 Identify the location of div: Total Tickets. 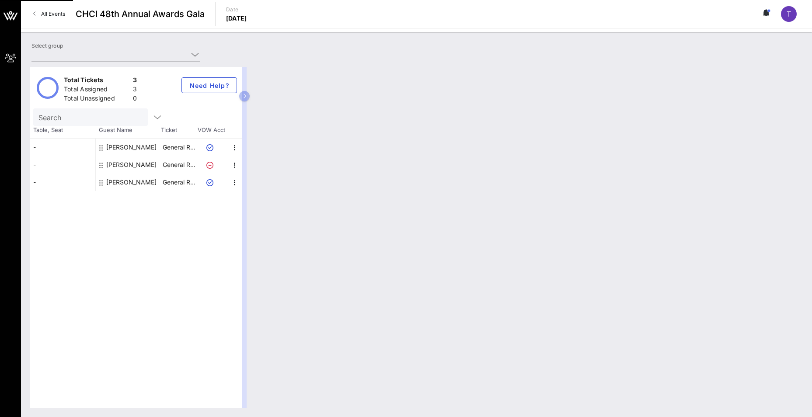
(97, 81).